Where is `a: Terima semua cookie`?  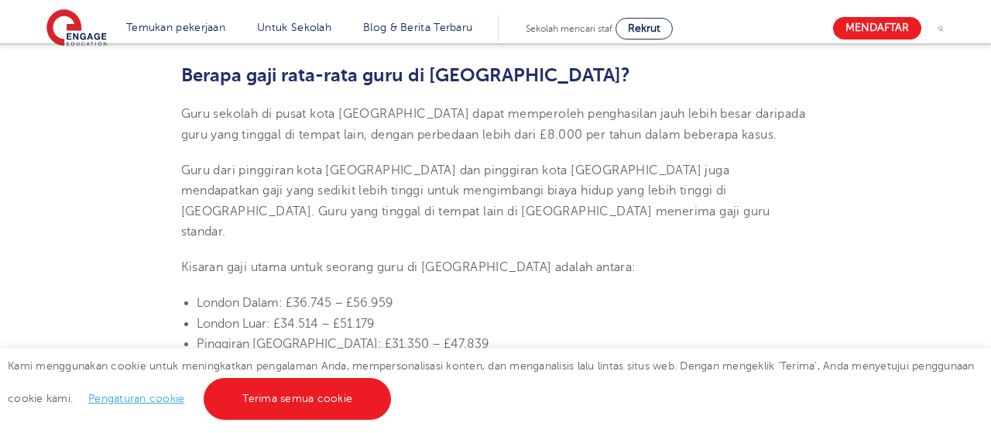 a: Terima semua cookie is located at coordinates (297, 399).